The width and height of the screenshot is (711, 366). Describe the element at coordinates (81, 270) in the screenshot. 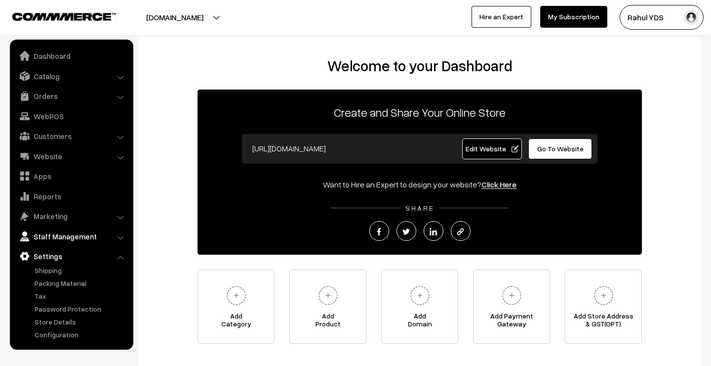

I see `a: Shipping` at that location.